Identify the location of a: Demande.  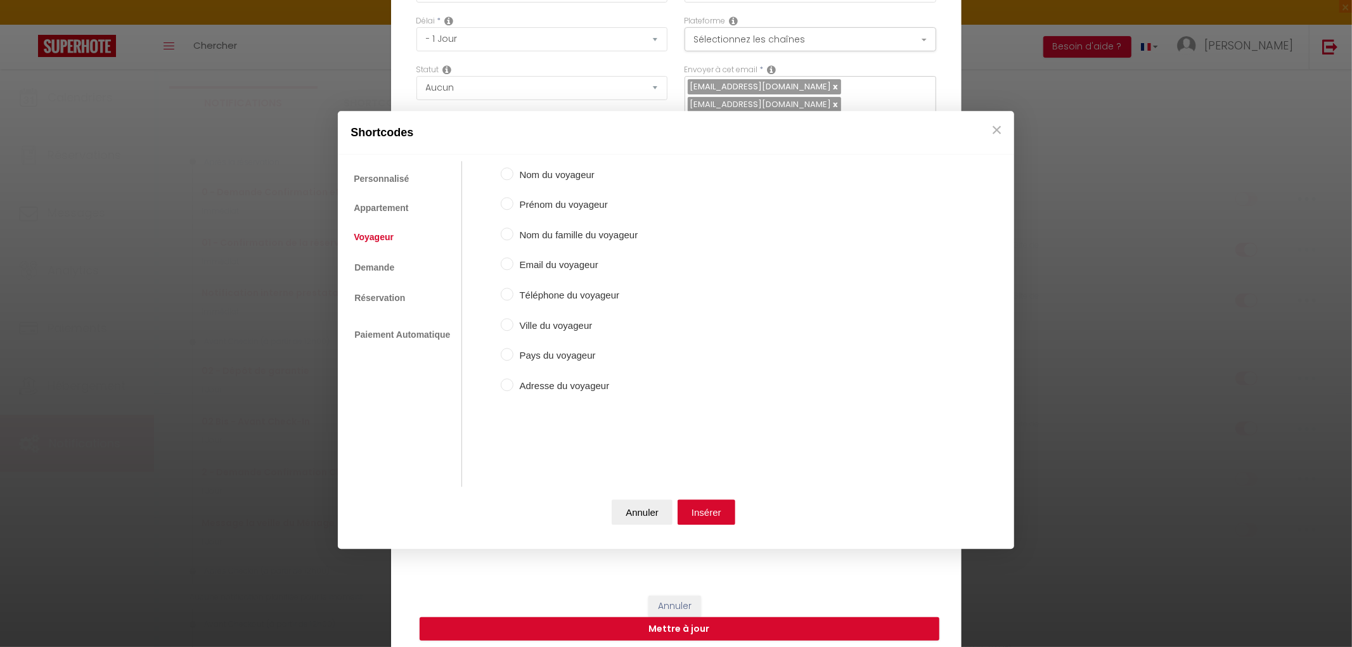
(374, 267).